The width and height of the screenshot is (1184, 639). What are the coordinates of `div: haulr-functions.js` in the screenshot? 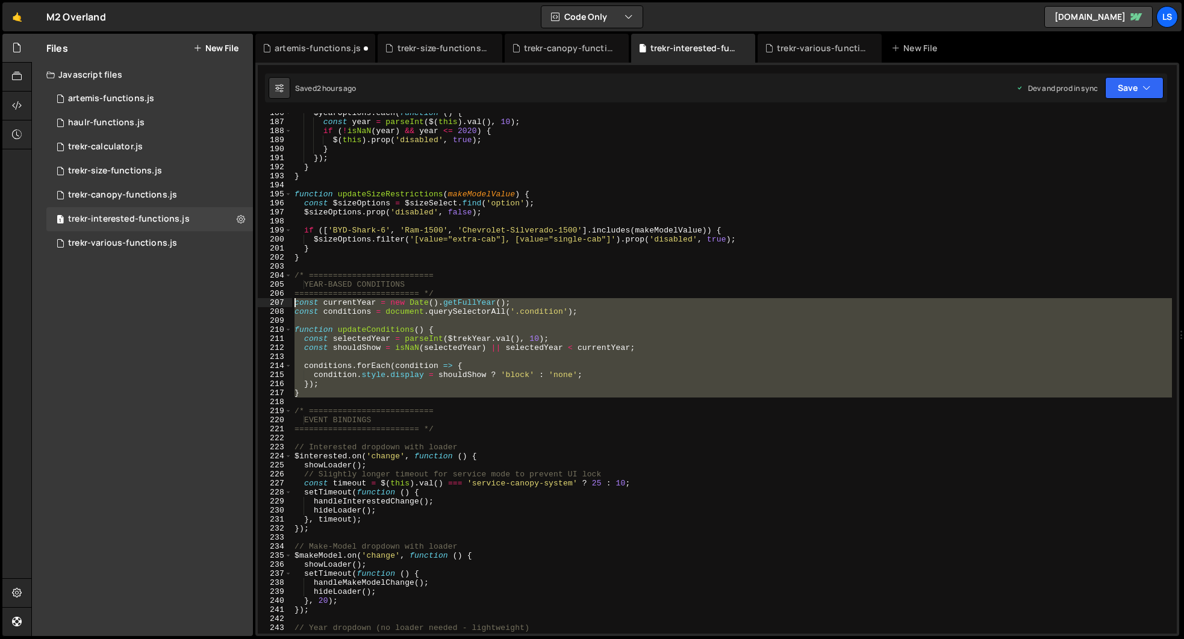 It's located at (106, 123).